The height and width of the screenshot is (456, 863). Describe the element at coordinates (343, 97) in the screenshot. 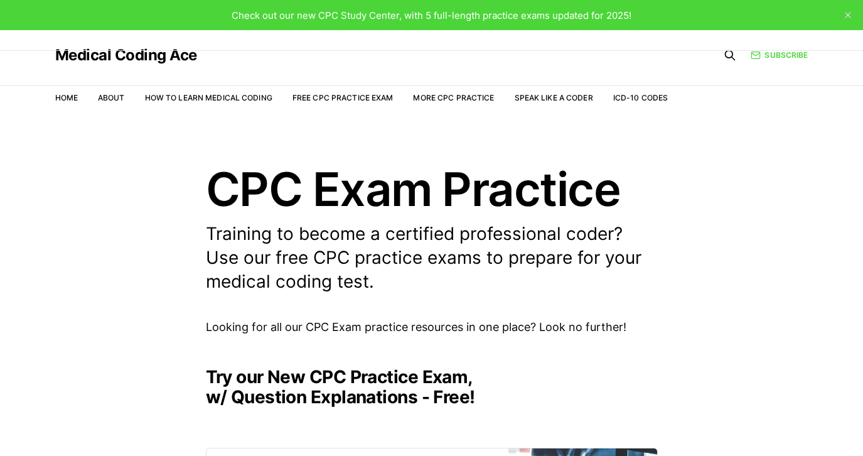

I see `a: Free CPC Practice Exam` at that location.